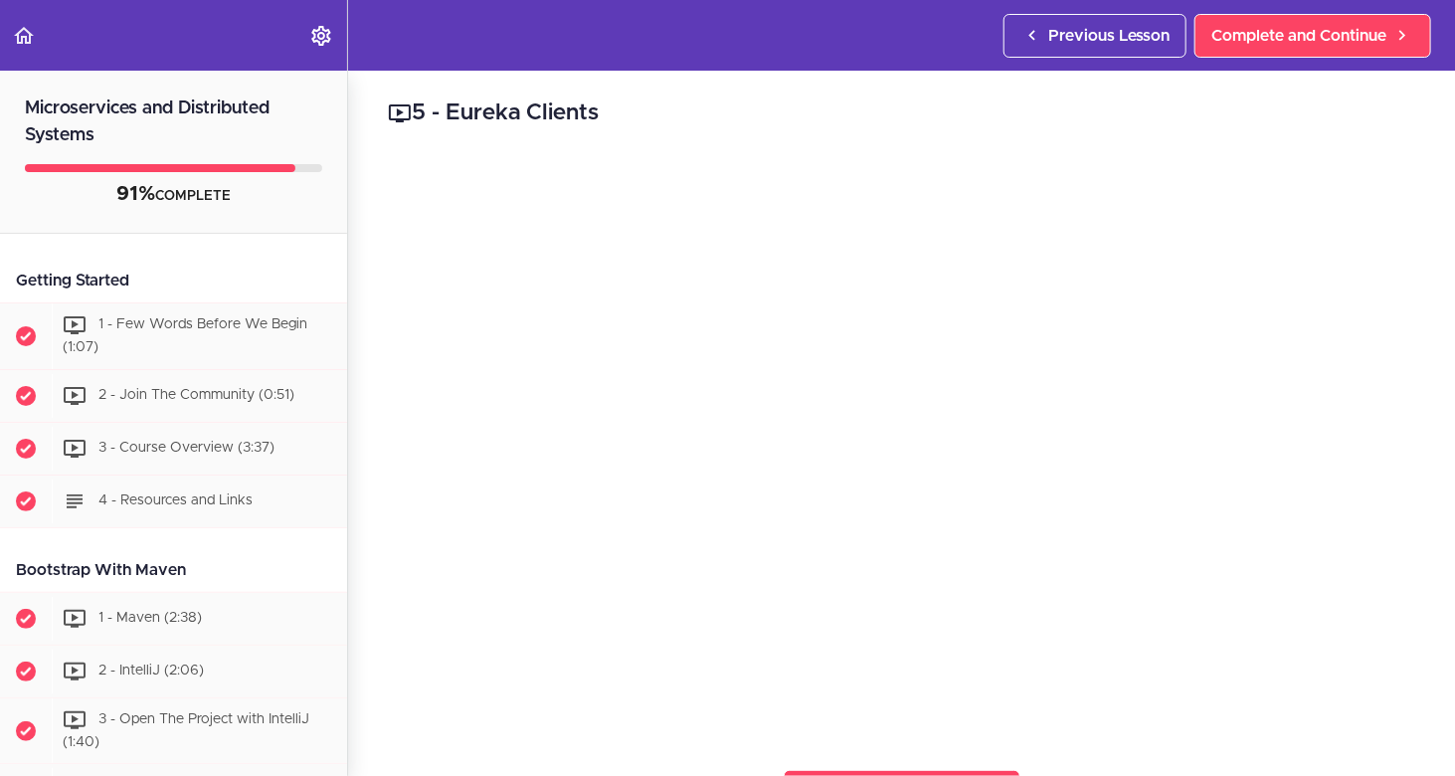  What do you see at coordinates (321, 36) in the screenshot?
I see `svg: Settings Menu` at bounding box center [321, 36].